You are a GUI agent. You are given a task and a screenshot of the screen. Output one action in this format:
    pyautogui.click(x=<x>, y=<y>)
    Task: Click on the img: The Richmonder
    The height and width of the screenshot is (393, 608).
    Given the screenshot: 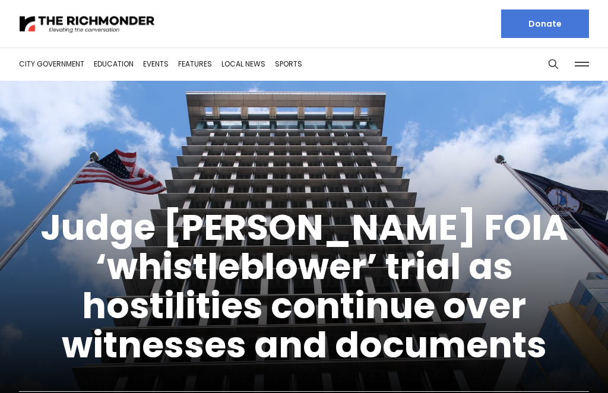 What is the action you would take?
    pyautogui.click(x=87, y=24)
    